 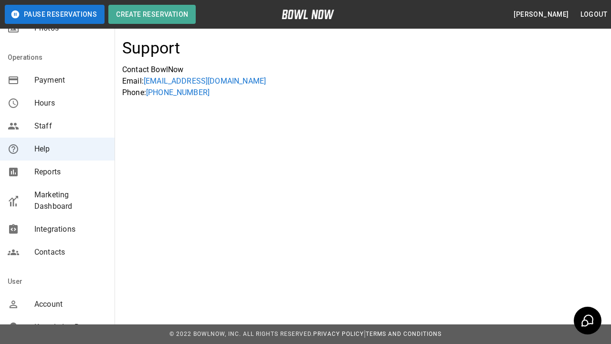 What do you see at coordinates (71, 126) in the screenshot?
I see `span: Staff` at bounding box center [71, 126].